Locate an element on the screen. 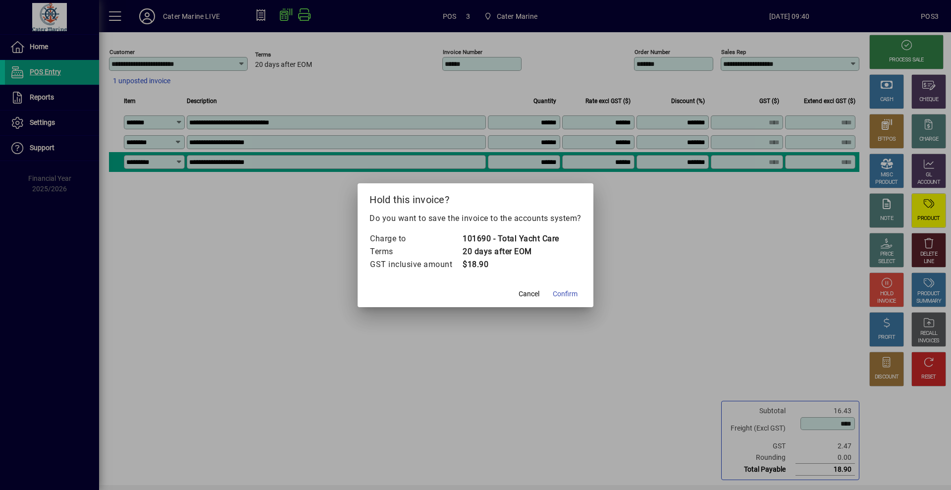 This screenshot has width=951, height=490. td: 101690 - Total Yacht Care is located at coordinates (511, 239).